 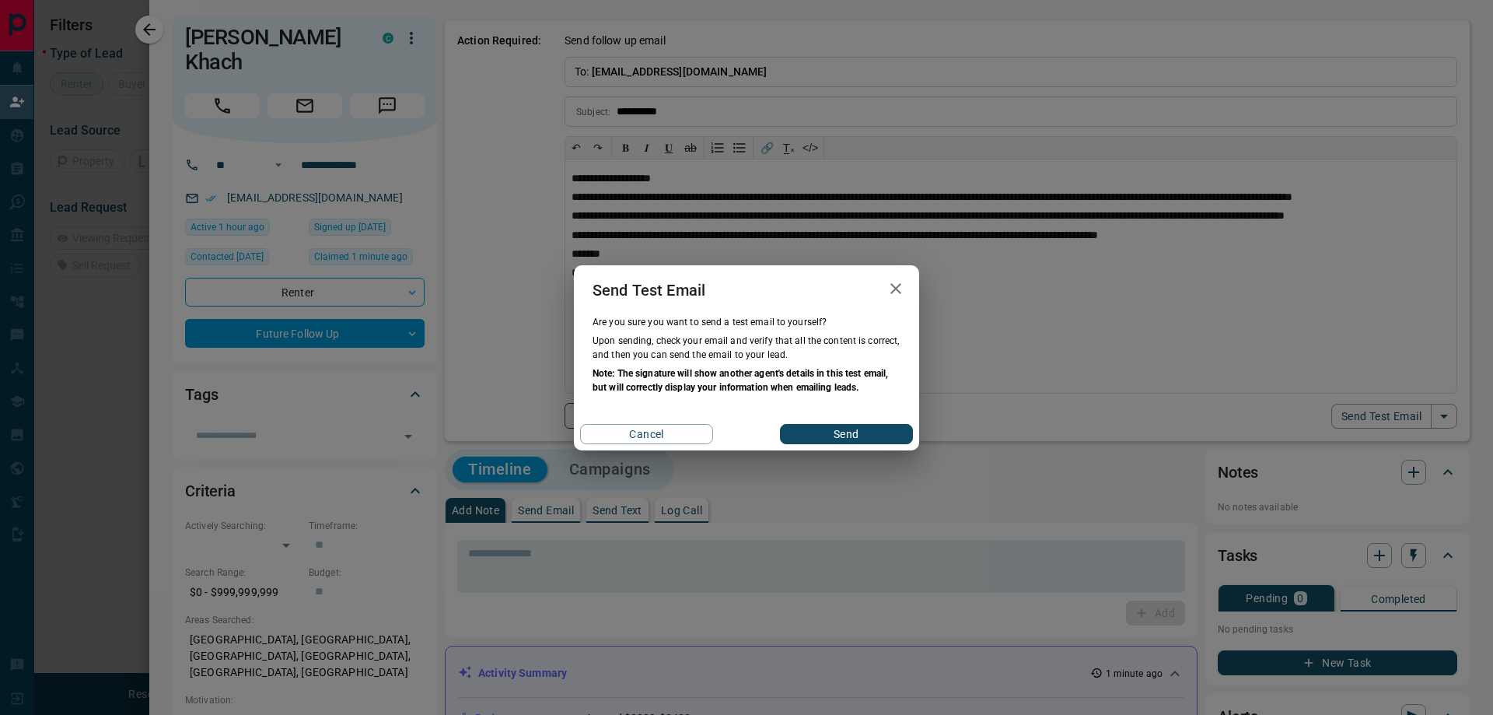 What do you see at coordinates (747, 348) in the screenshot?
I see `p: Upon sending, check your email and verify that all the content is correct, and then you can send ...` at bounding box center [747, 348].